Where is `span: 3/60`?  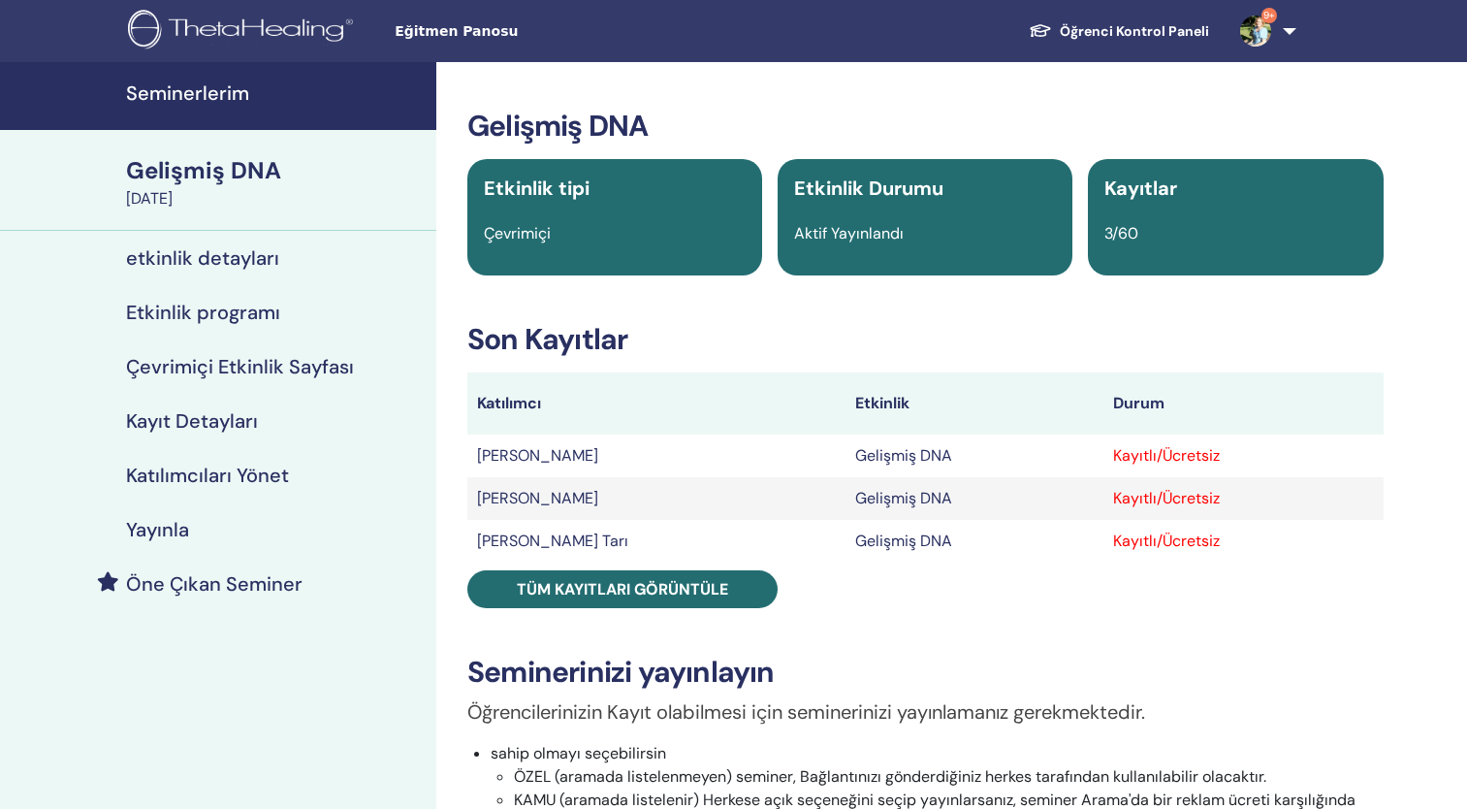
span: 3/60 is located at coordinates (1121, 233).